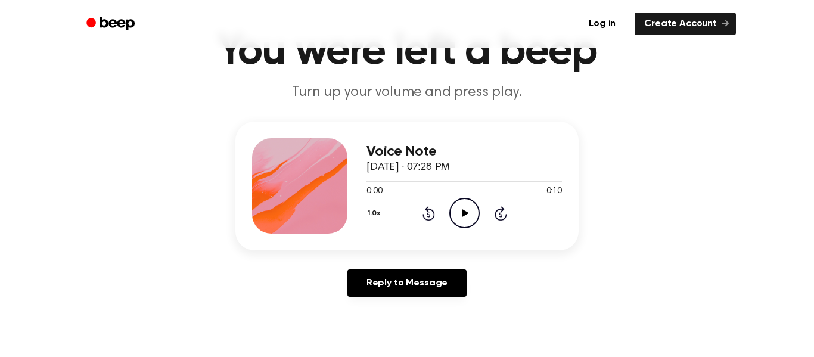 The width and height of the screenshot is (814, 357). What do you see at coordinates (685, 24) in the screenshot?
I see `a: Create Account` at bounding box center [685, 24].